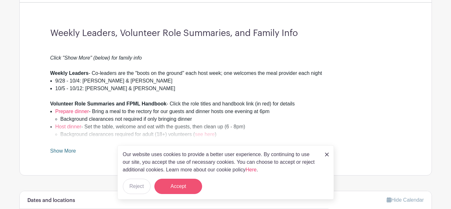 The image size is (451, 209). I want to click on li: - Bring a meal to the rectory for our guests and dinner hosts one evening at 6pm, so click(228, 115).